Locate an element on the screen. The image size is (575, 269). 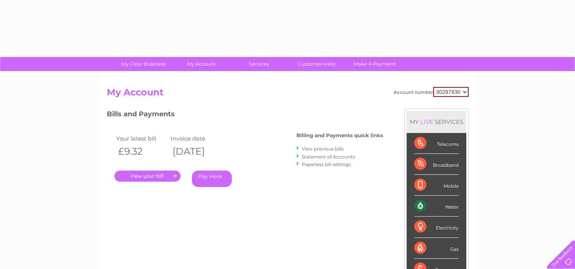
a: Services is located at coordinates (259, 64).